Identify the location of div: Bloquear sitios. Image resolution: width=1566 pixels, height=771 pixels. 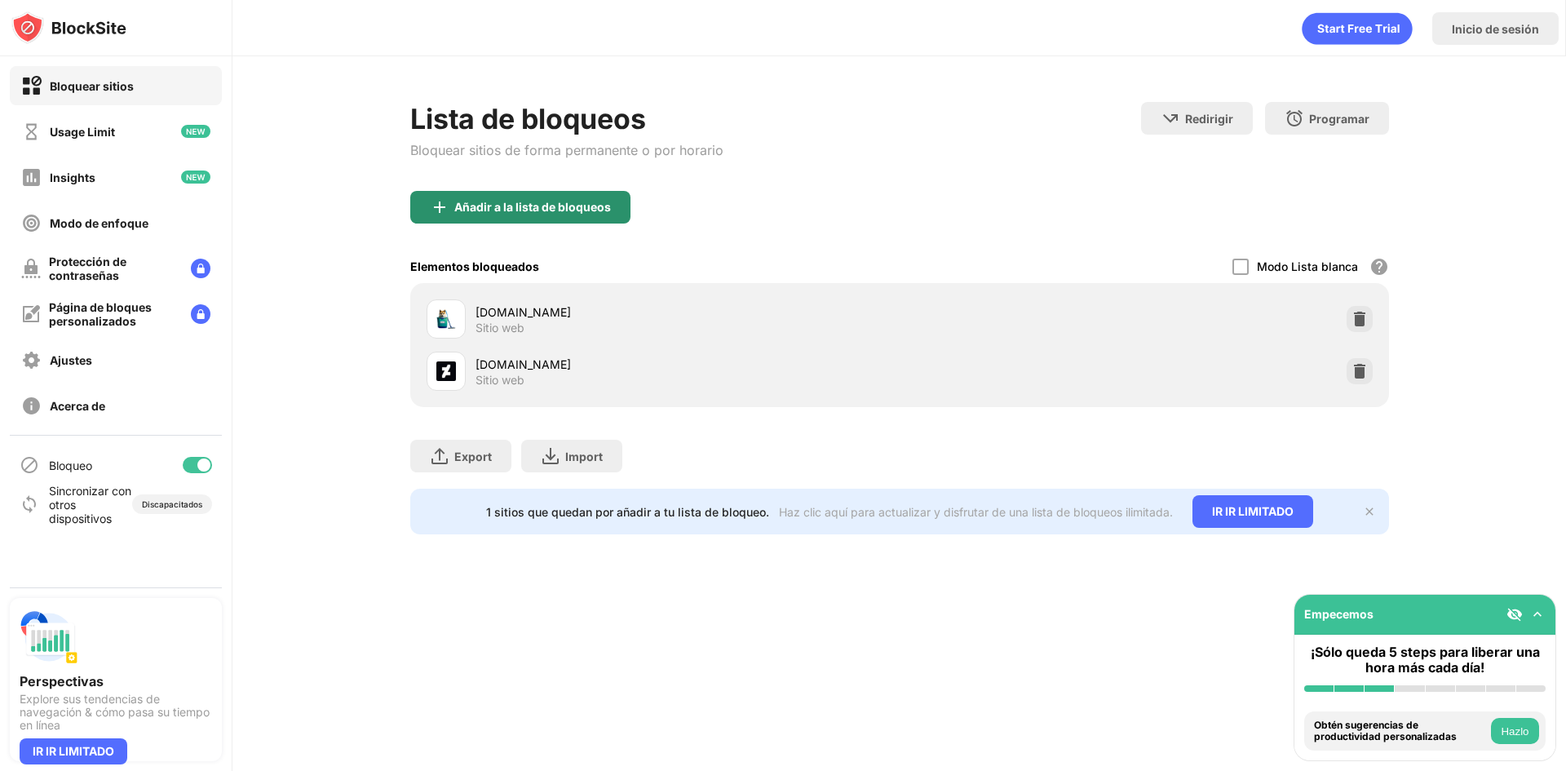
(91, 86).